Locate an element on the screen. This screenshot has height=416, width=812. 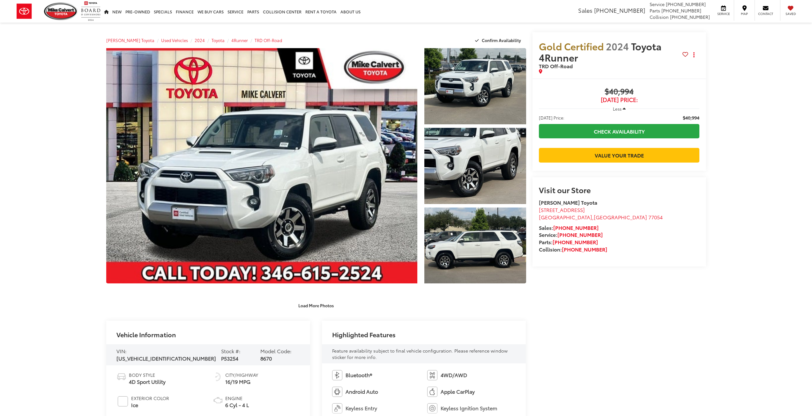
strong: Service: is located at coordinates (571, 235).